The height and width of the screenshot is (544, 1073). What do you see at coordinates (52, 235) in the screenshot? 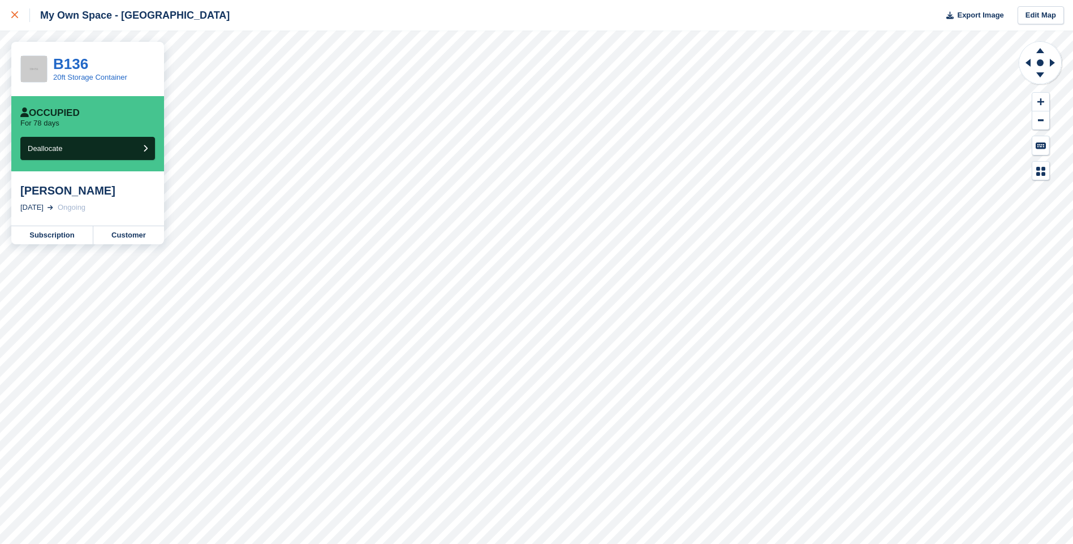
I see `a: Subscription` at bounding box center [52, 235].